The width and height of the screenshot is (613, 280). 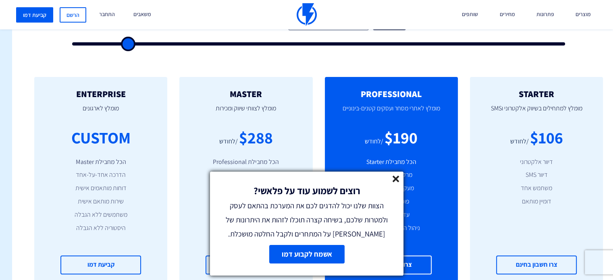 I want to click on p: מומלץ לאתרי מסחר ועסקים קטנים-בינוניים, so click(x=392, y=113).